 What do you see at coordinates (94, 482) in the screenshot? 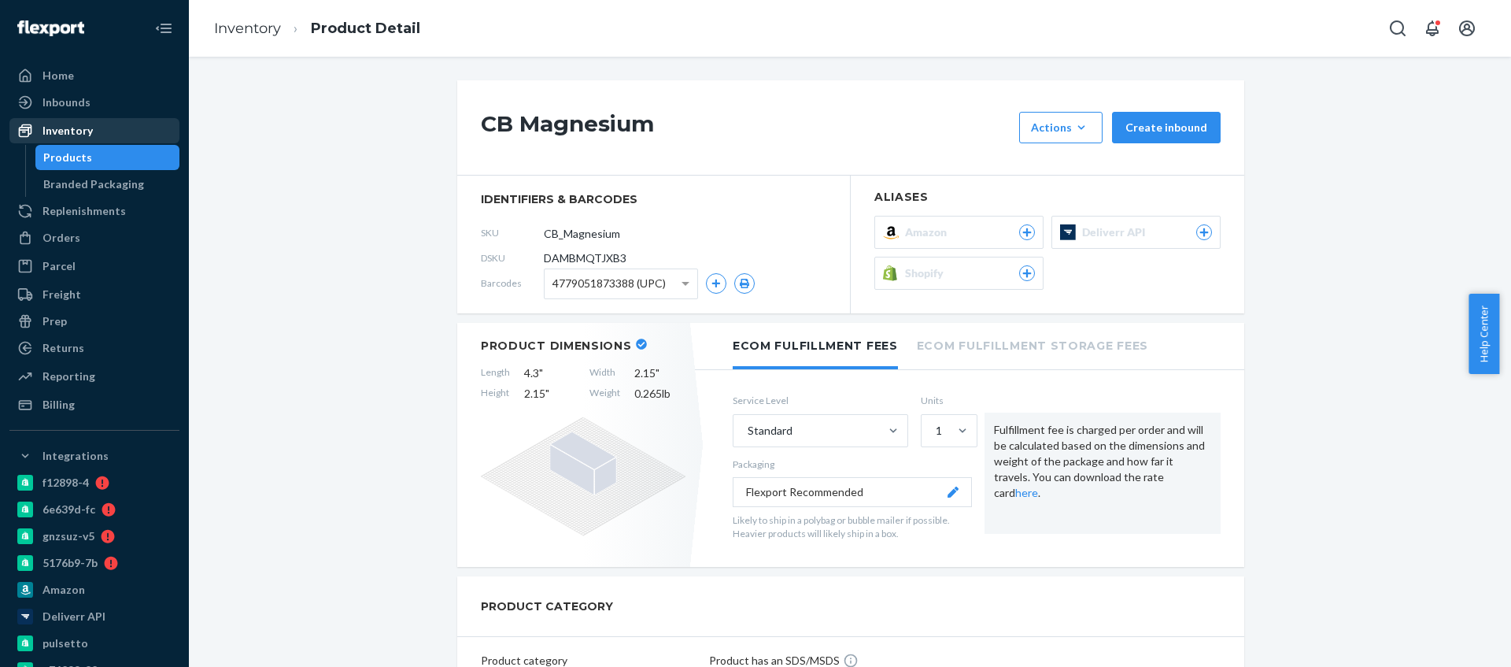
I see `a: f12898-4` at bounding box center [94, 482].